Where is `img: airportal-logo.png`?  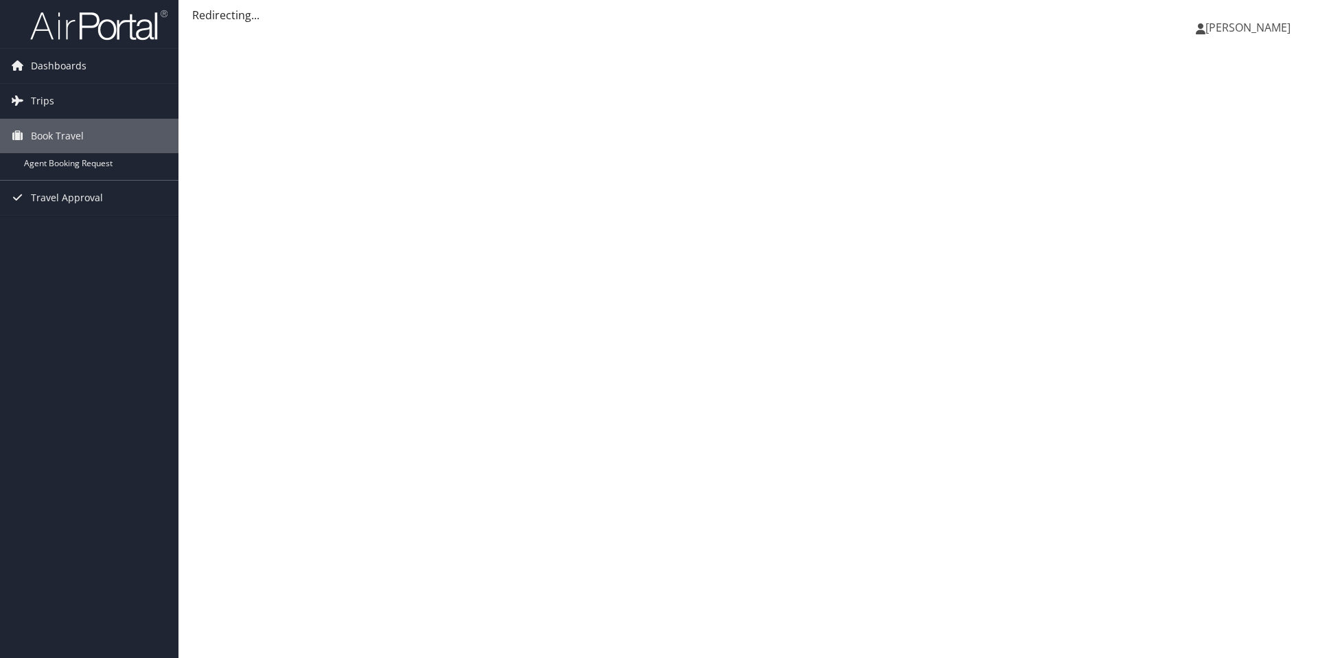
img: airportal-logo.png is located at coordinates (99, 25).